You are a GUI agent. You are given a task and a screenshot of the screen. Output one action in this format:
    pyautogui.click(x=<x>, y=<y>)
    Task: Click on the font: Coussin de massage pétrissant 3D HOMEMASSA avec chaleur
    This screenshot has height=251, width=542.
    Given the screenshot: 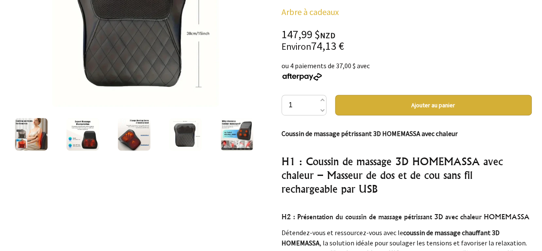 What is the action you would take?
    pyautogui.click(x=370, y=133)
    